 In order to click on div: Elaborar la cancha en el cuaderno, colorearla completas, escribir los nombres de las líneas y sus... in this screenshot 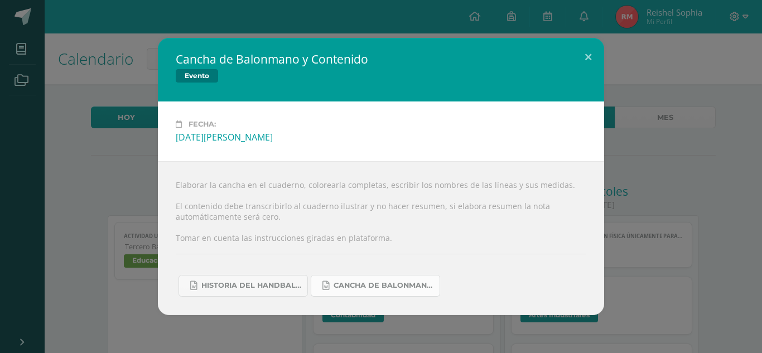, I will do `click(381, 238)`.